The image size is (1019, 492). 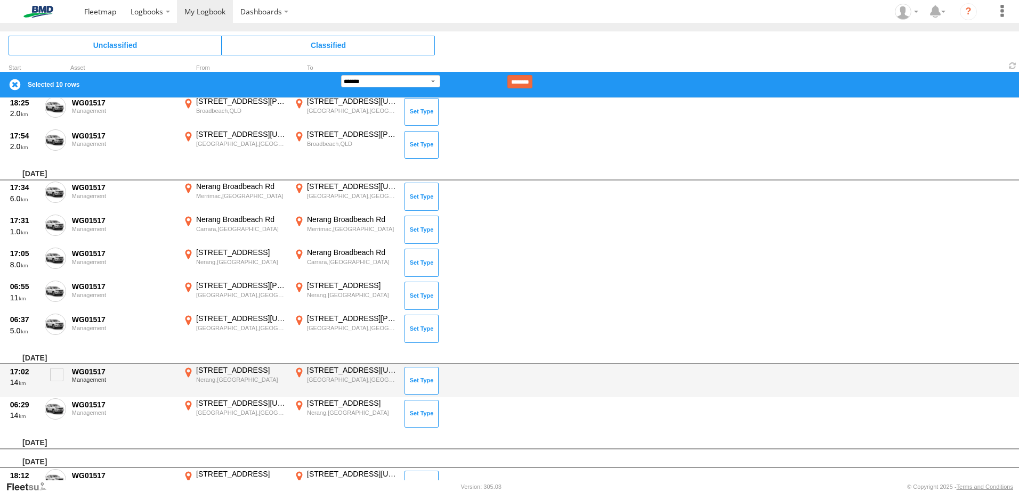 I want to click on span: Click to view Classified Trips, so click(x=328, y=45).